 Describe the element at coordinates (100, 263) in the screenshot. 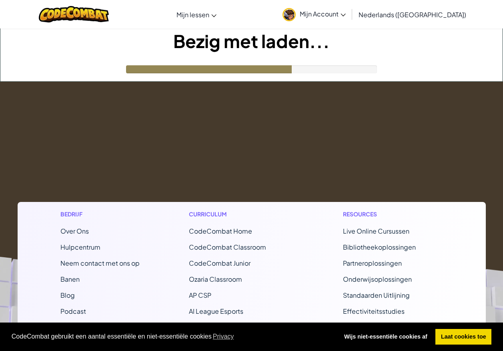

I see `span: Neem contact met ons op` at that location.